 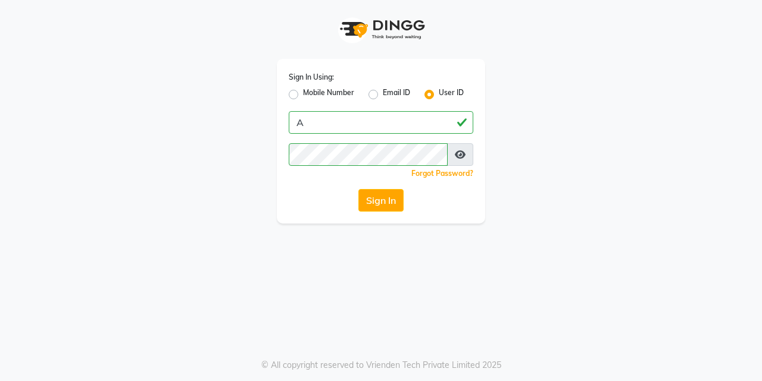 I want to click on a: Forgot Password?, so click(x=442, y=173).